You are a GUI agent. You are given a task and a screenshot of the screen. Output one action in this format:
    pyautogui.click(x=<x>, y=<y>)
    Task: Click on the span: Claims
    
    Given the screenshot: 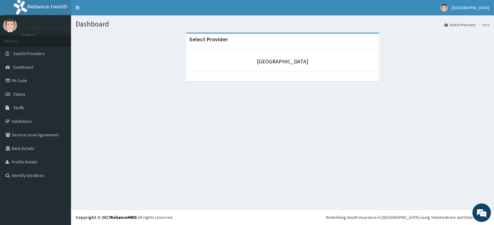 What is the action you would take?
    pyautogui.click(x=19, y=94)
    